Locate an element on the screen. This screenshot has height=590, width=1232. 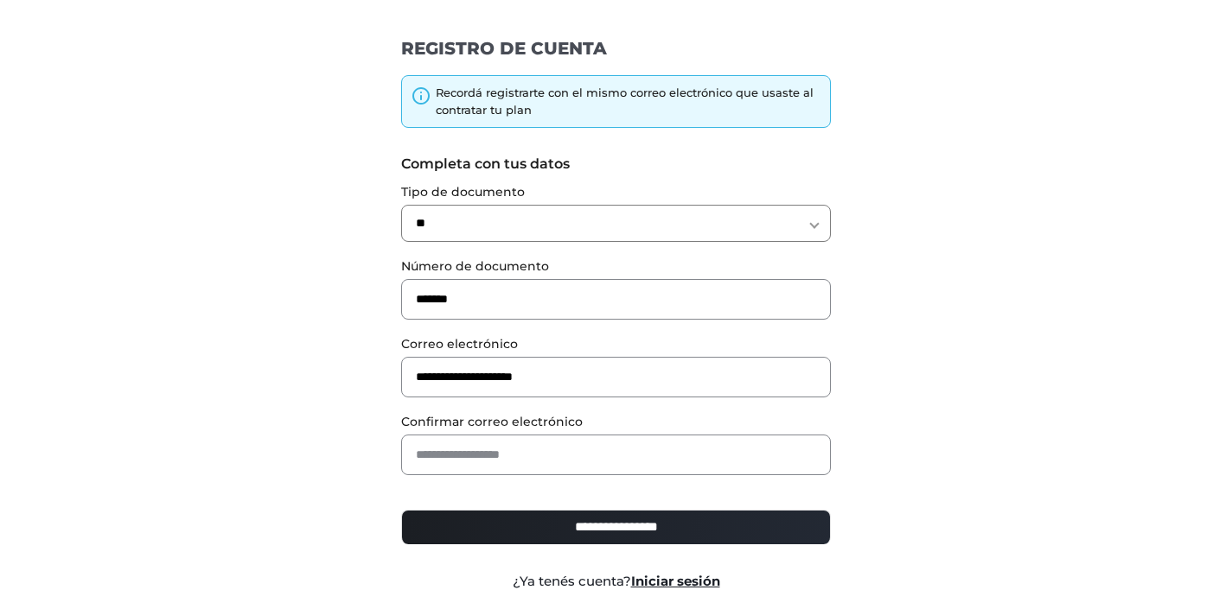
label: Completa con tus datos is located at coordinates (615, 164).